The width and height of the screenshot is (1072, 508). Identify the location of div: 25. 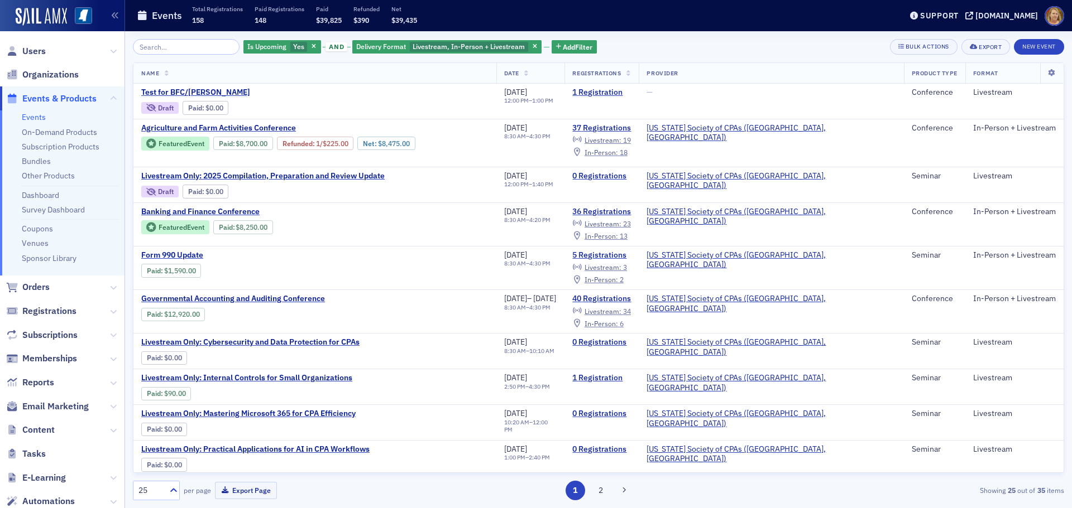
(151, 491).